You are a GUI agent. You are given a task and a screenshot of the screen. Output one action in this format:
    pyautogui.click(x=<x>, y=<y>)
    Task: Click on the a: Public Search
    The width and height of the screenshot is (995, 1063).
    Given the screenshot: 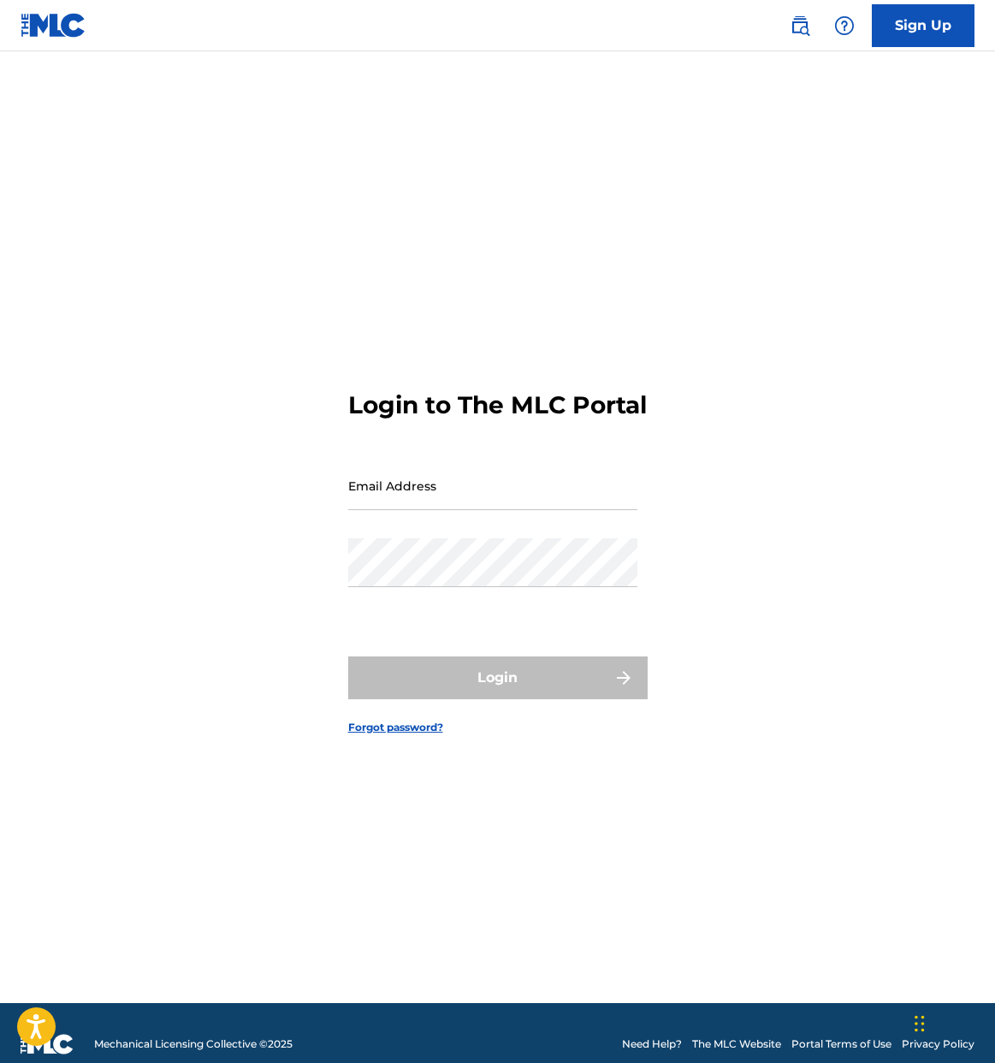 What is the action you would take?
    pyautogui.click(x=800, y=26)
    